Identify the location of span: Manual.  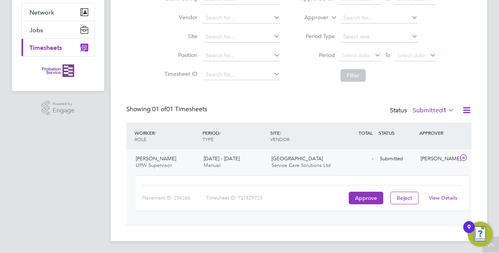
(212, 165).